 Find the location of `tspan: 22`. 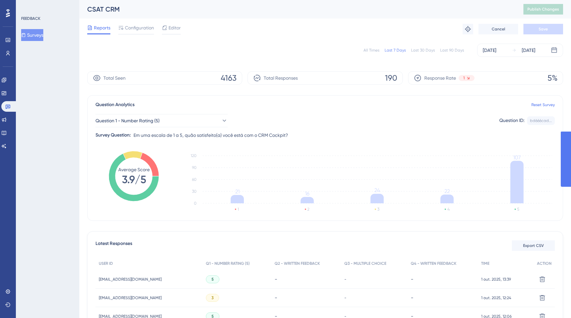

tspan: 22 is located at coordinates (447, 191).